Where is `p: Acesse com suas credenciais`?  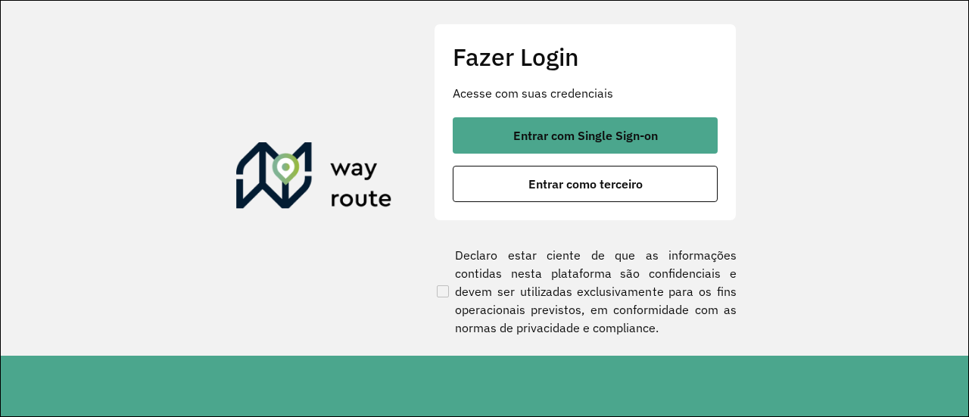 p: Acesse com suas credenciais is located at coordinates (585, 93).